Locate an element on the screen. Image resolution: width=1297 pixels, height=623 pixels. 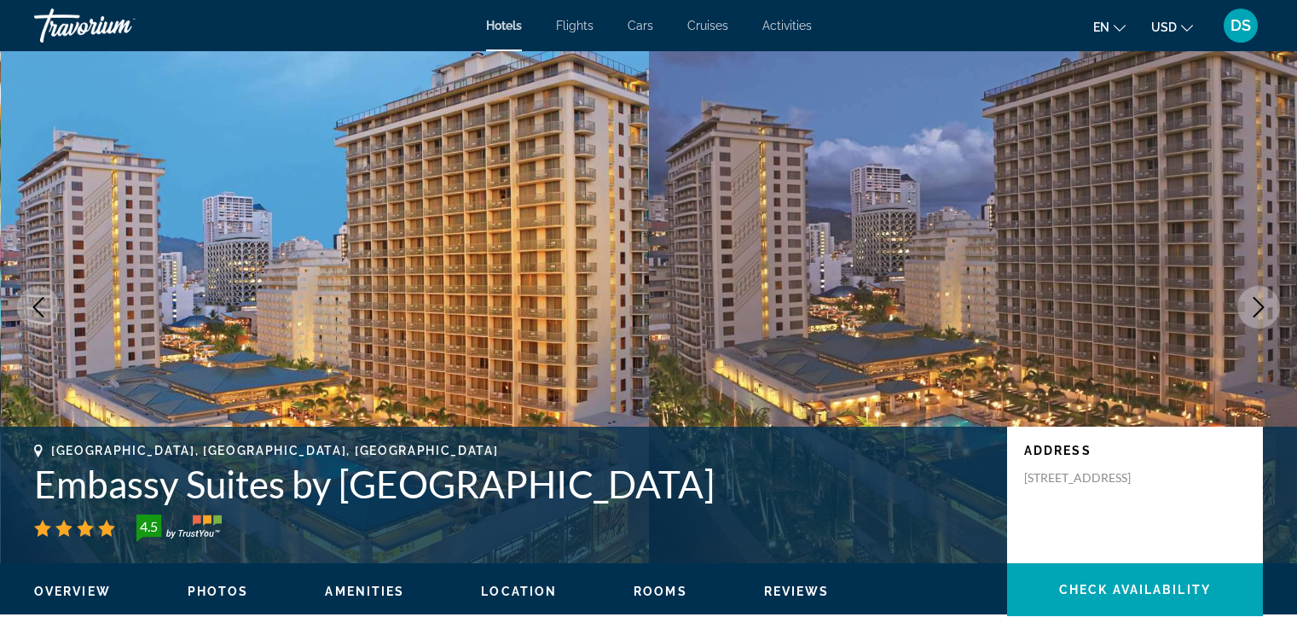
a: Activities is located at coordinates (787, 26).